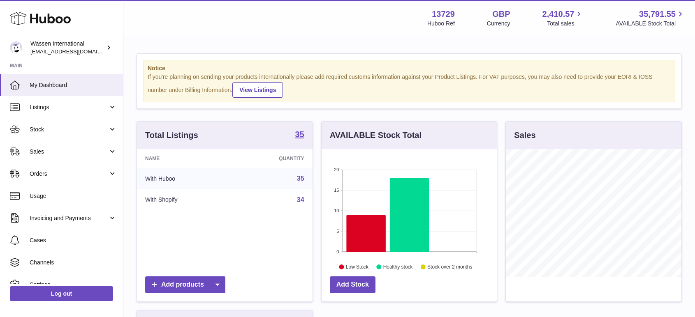  What do you see at coordinates (409, 68) in the screenshot?
I see `strong: Notice` at bounding box center [409, 68].